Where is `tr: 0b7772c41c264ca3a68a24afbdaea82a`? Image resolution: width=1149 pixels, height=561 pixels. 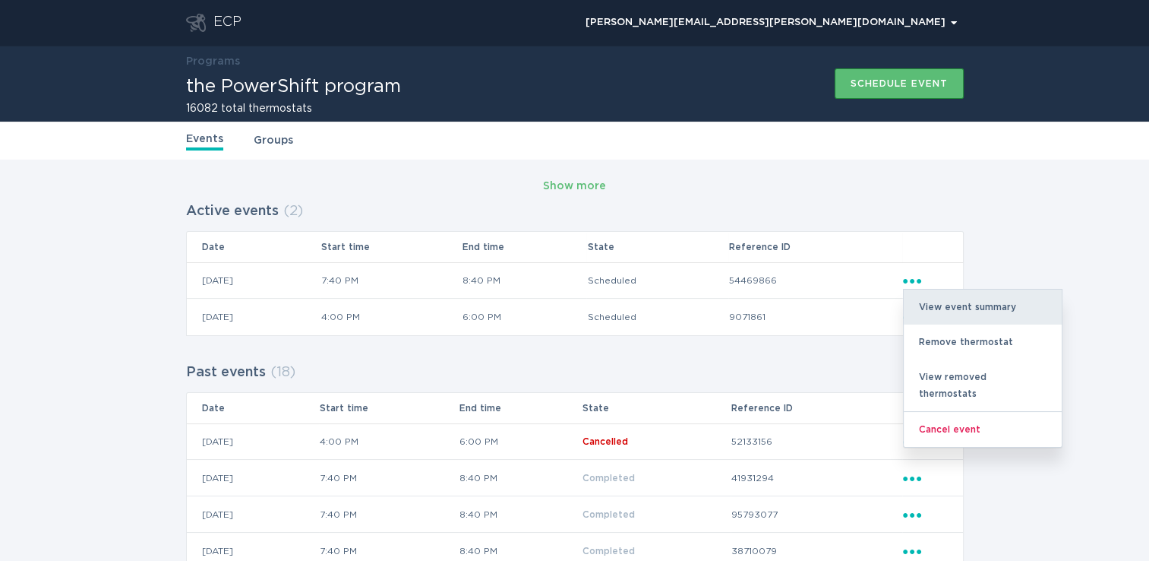
tr: 0b7772c41c264ca3a68a24afbdaea82a is located at coordinates (575, 317).